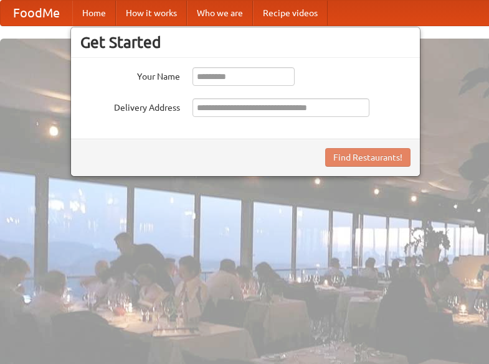 This screenshot has width=489, height=364. Describe the element at coordinates (290, 13) in the screenshot. I see `a: Recipe videos` at that location.